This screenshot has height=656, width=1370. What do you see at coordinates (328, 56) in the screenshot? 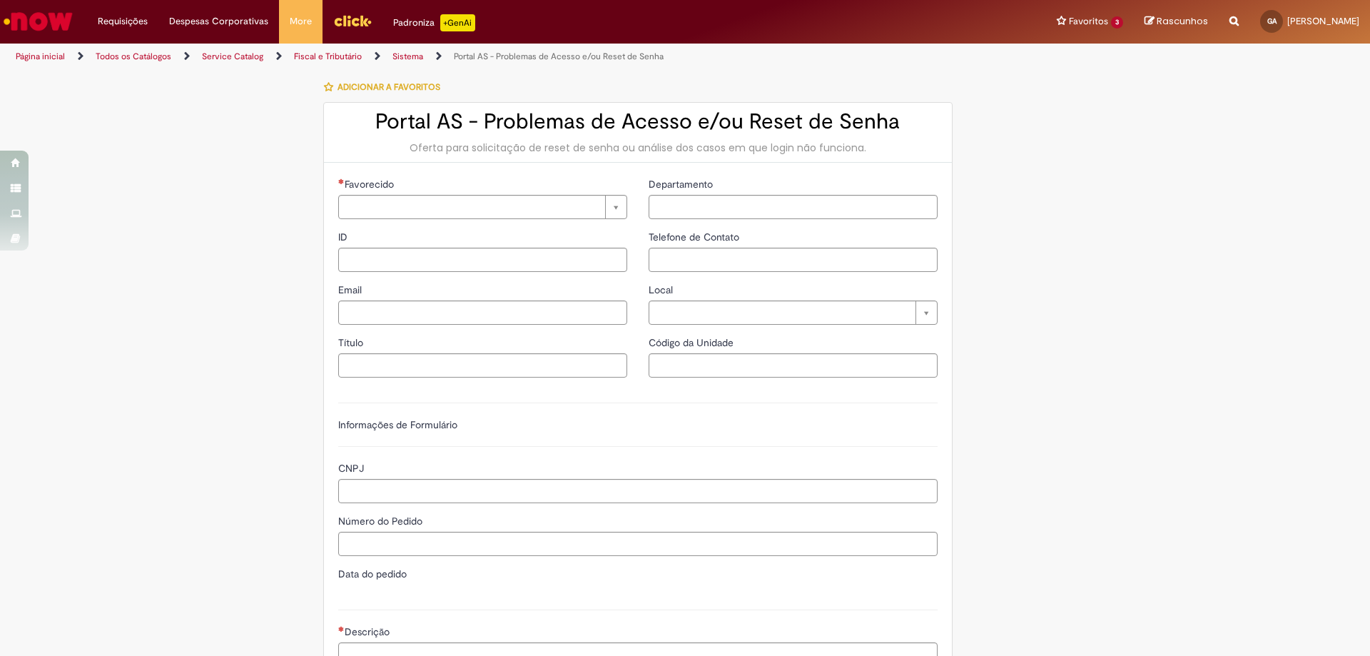
I see `a: Fiscal e Tributário` at bounding box center [328, 56].